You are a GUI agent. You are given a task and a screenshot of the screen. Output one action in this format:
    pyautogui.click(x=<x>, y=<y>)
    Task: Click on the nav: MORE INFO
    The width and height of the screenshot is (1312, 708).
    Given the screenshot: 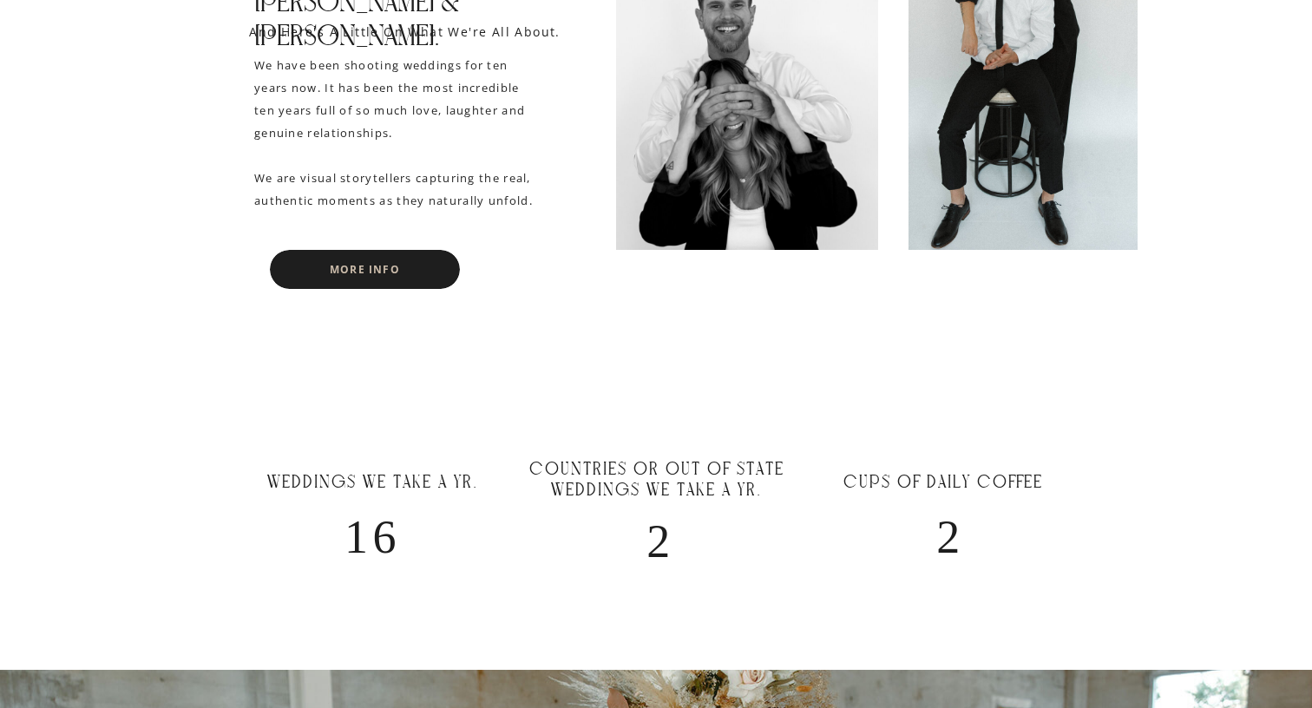 What is the action you would take?
    pyautogui.click(x=364, y=270)
    